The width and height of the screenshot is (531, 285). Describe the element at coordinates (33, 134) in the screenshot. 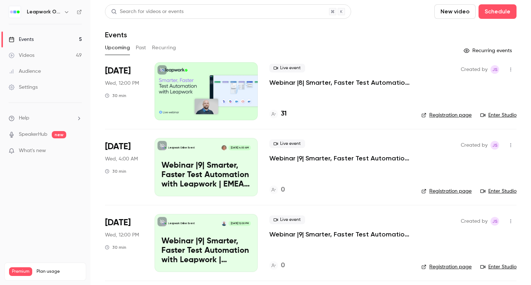

I see `a: SpeakerHub` at that location.